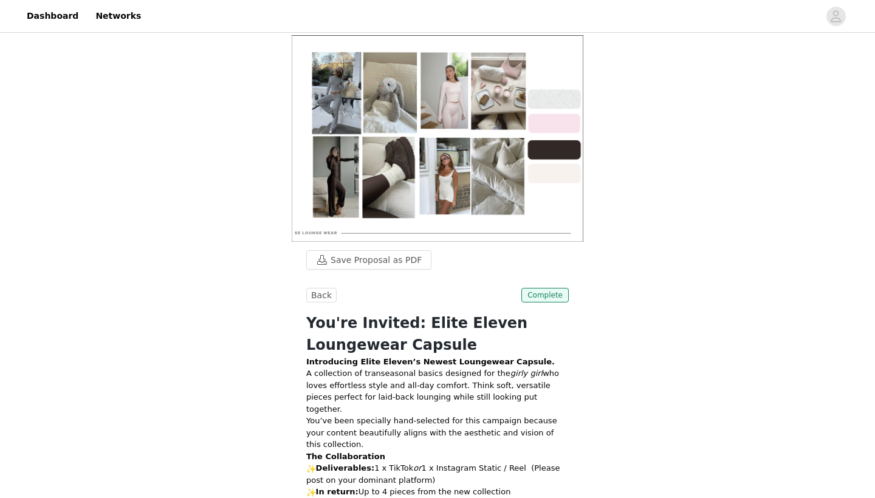  Describe the element at coordinates (417, 468) in the screenshot. I see `em: or` at that location.